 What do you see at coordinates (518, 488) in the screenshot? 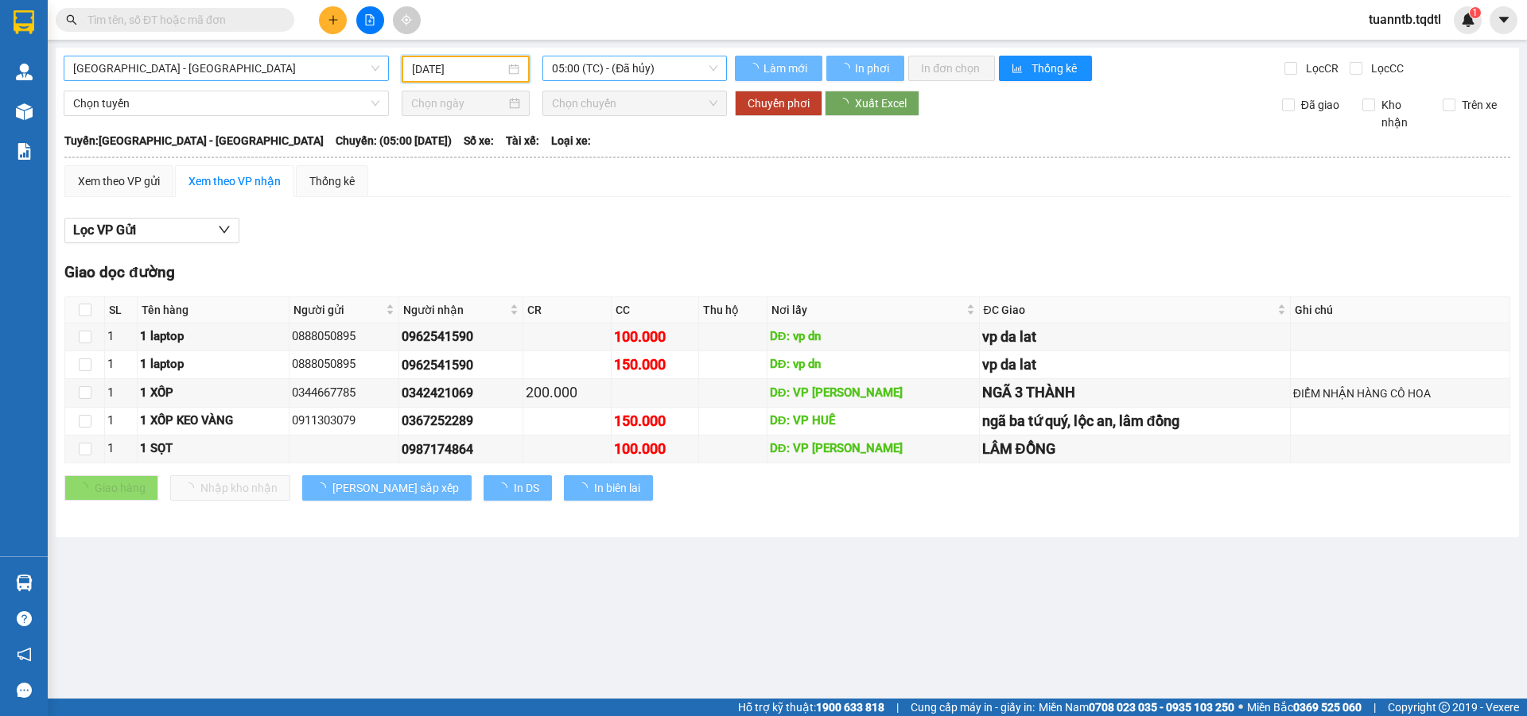
I see `button: In DS` at bounding box center [518, 488].